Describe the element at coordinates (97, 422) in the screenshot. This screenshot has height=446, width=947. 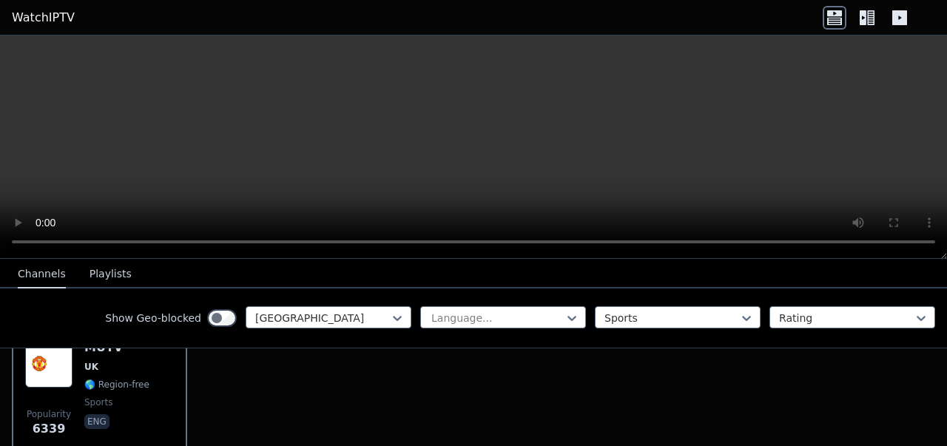
I see `p: eng` at that location.